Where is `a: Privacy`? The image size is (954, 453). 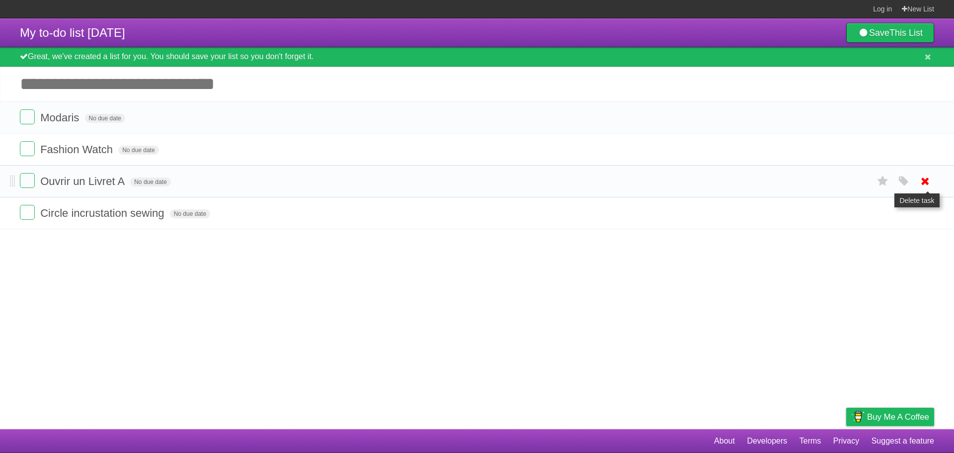 a: Privacy is located at coordinates (846, 441).